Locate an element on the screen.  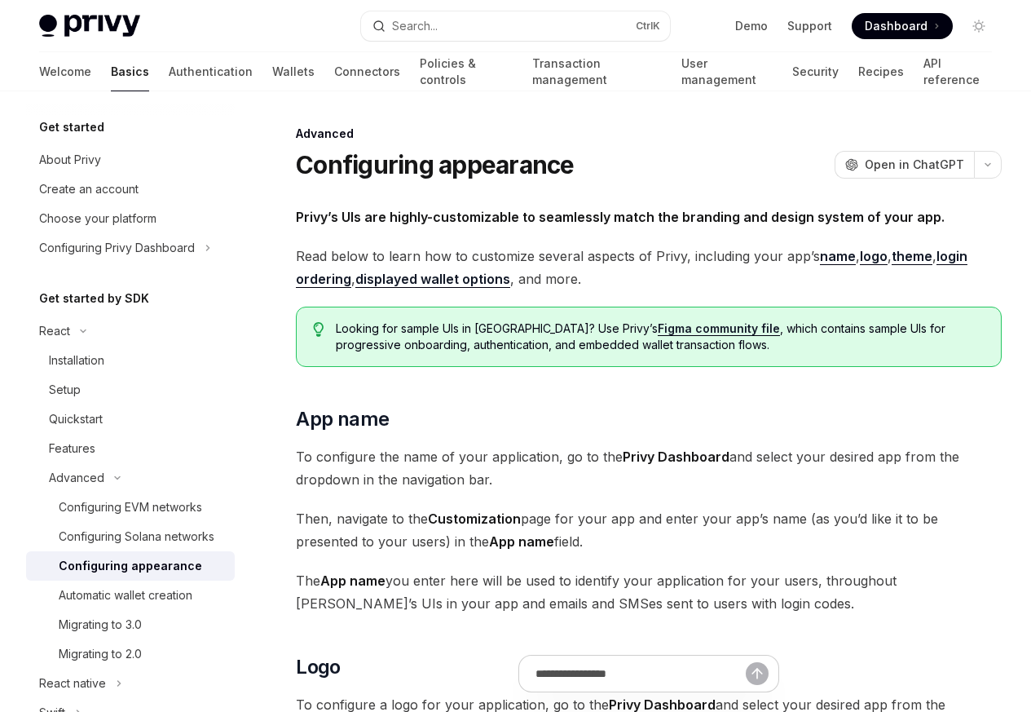
a: Connectors is located at coordinates (367, 72).